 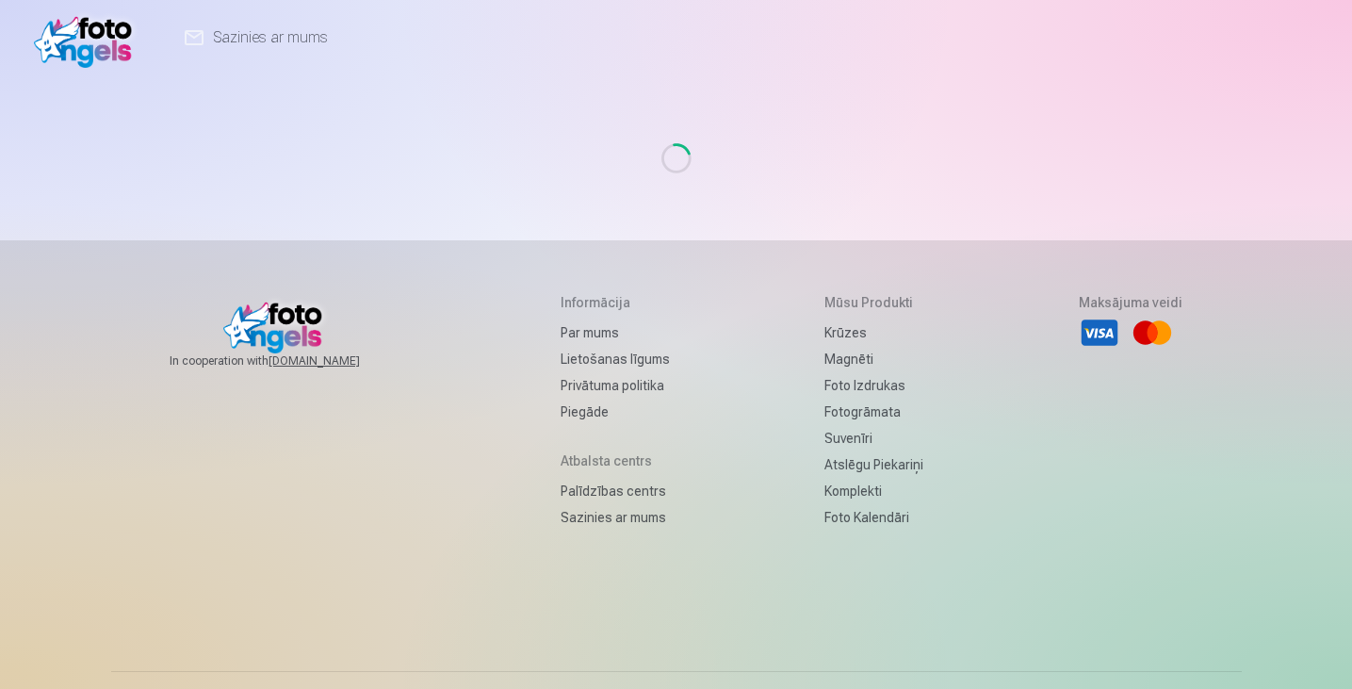 What do you see at coordinates (615, 302) in the screenshot?
I see `h5: Informācija` at bounding box center [615, 302].